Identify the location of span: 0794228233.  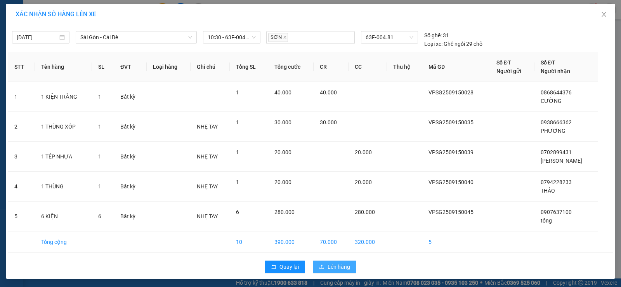
(556, 182).